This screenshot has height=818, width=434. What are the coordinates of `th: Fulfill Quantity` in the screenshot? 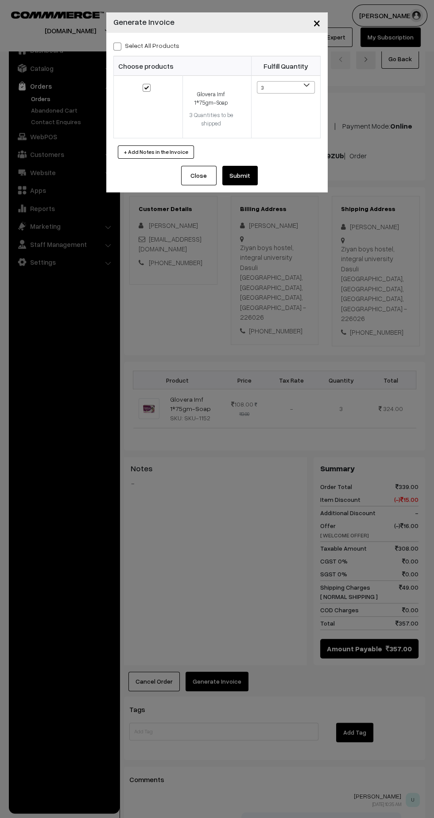 It's located at (286, 66).